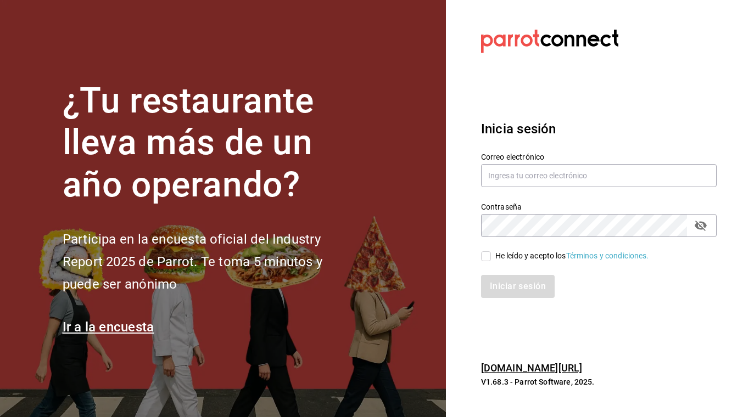 Image resolution: width=743 pixels, height=417 pixels. Describe the element at coordinates (572, 256) in the screenshot. I see `div: He leído y acepto los` at that location.